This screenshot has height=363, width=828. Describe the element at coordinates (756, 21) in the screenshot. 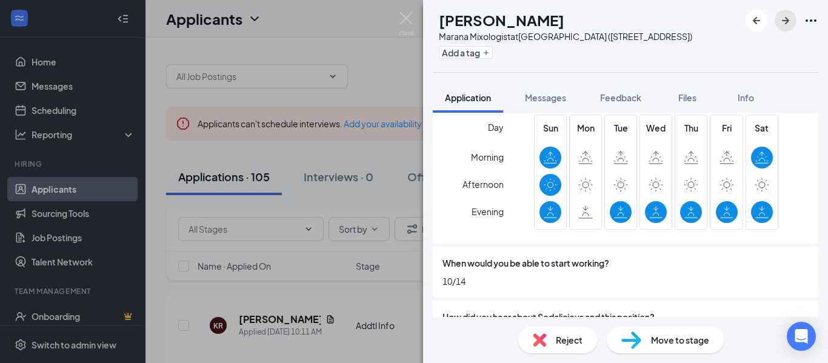

I see `button: ArrowLeftNew` at that location.